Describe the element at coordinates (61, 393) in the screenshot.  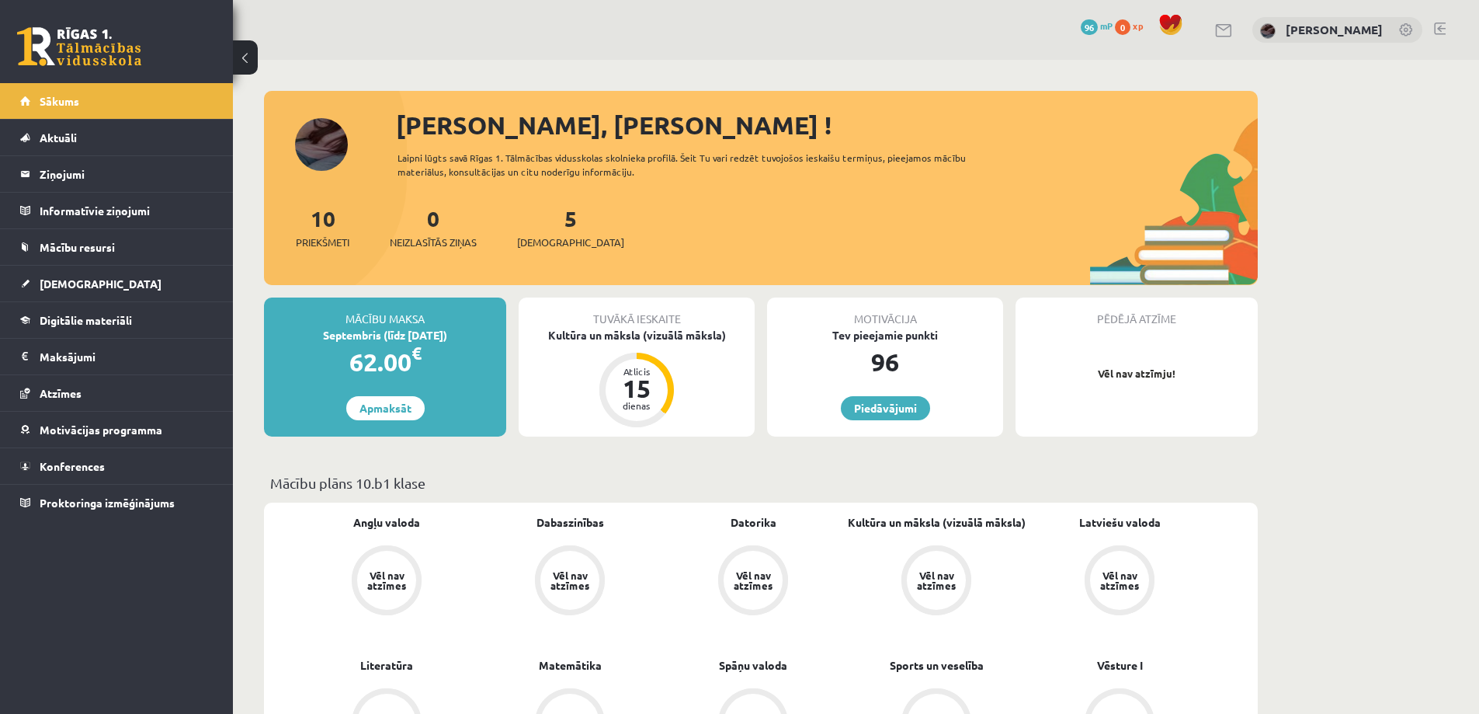
I see `span: Atzīmes` at that location.